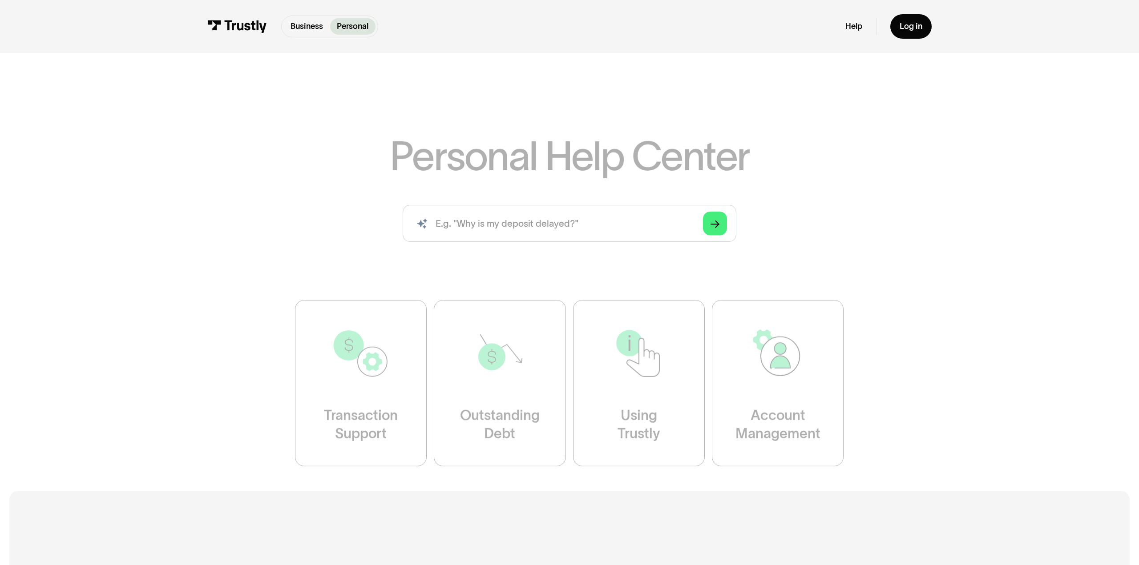  What do you see at coordinates (778, 424) in the screenshot?
I see `div: Account Management` at bounding box center [778, 424].